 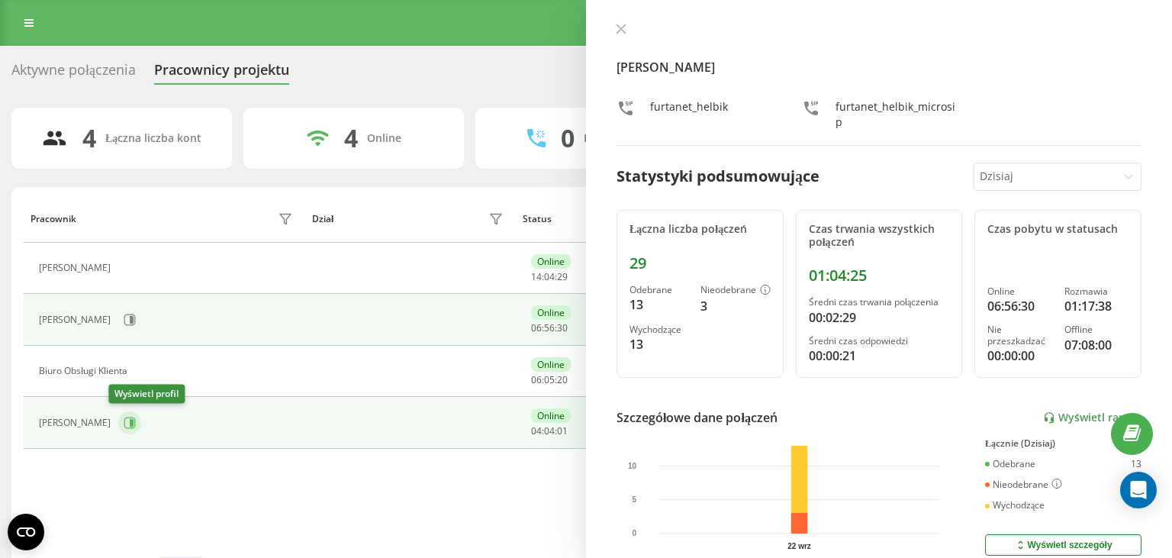 What do you see at coordinates (562, 379) in the screenshot?
I see `span: 20` at bounding box center [562, 379].